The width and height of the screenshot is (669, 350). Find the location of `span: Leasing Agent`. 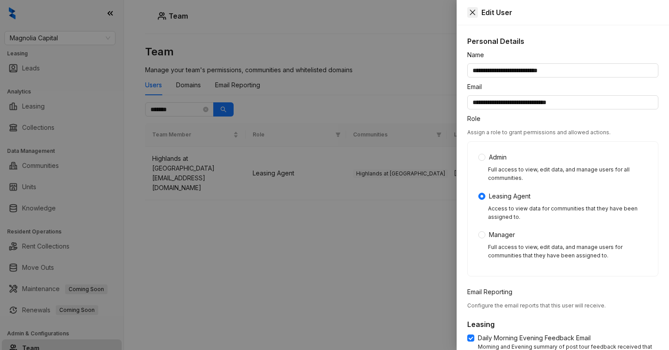

span: Leasing Agent is located at coordinates (510, 196).